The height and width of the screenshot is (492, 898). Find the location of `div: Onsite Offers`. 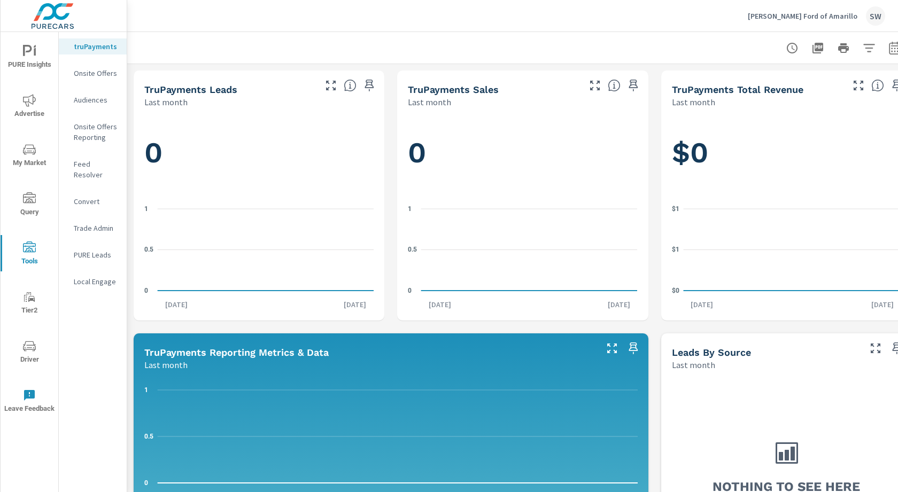

div: Onsite Offers is located at coordinates (92, 73).